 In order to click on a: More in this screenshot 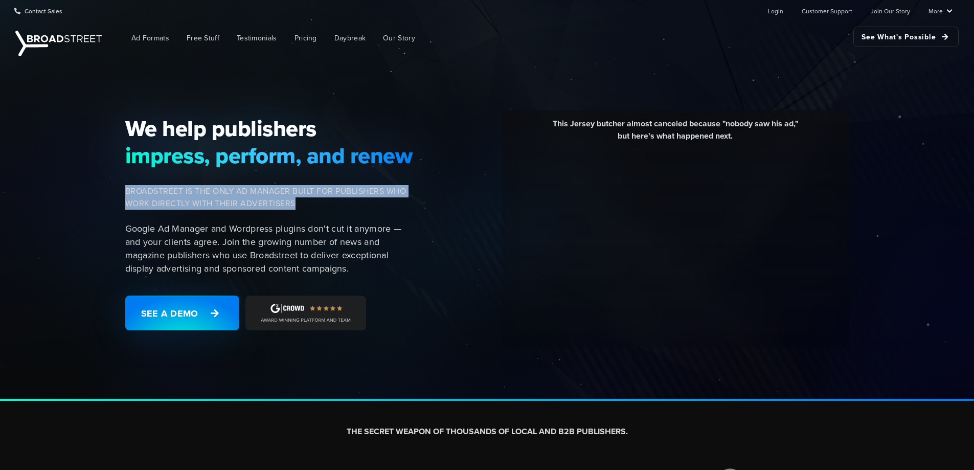, I will do `click(941, 11)`.